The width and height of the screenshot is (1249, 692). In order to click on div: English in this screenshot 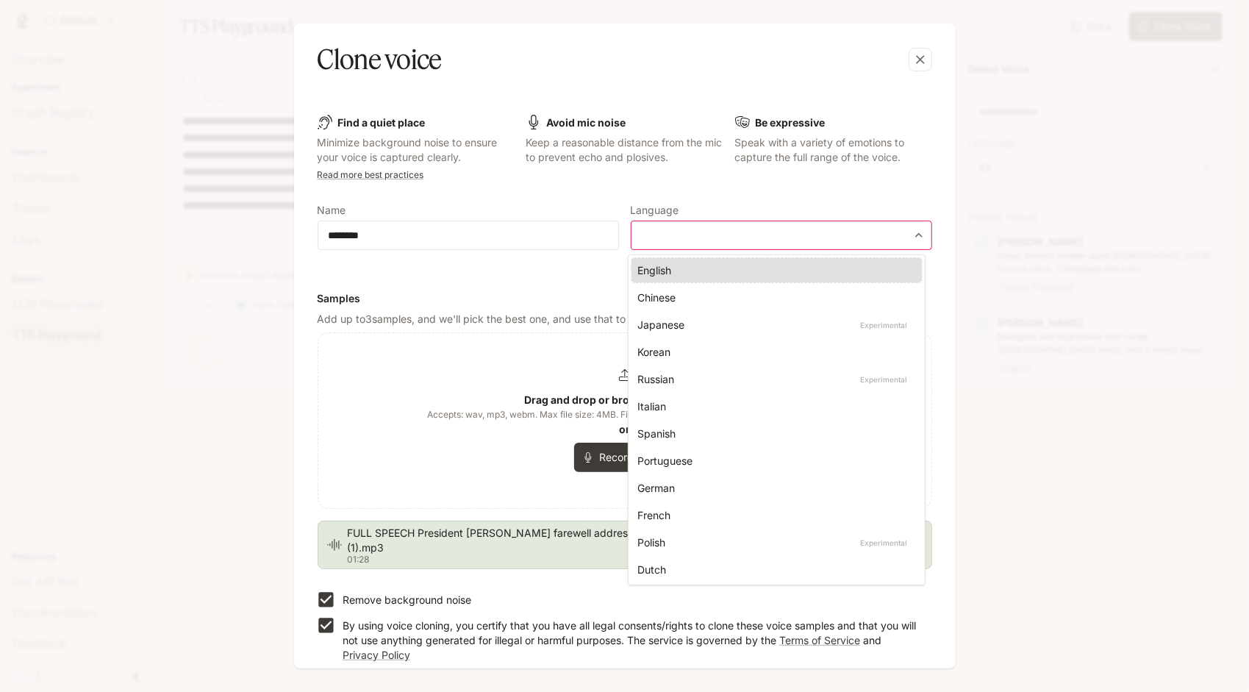, I will do `click(773, 270)`.